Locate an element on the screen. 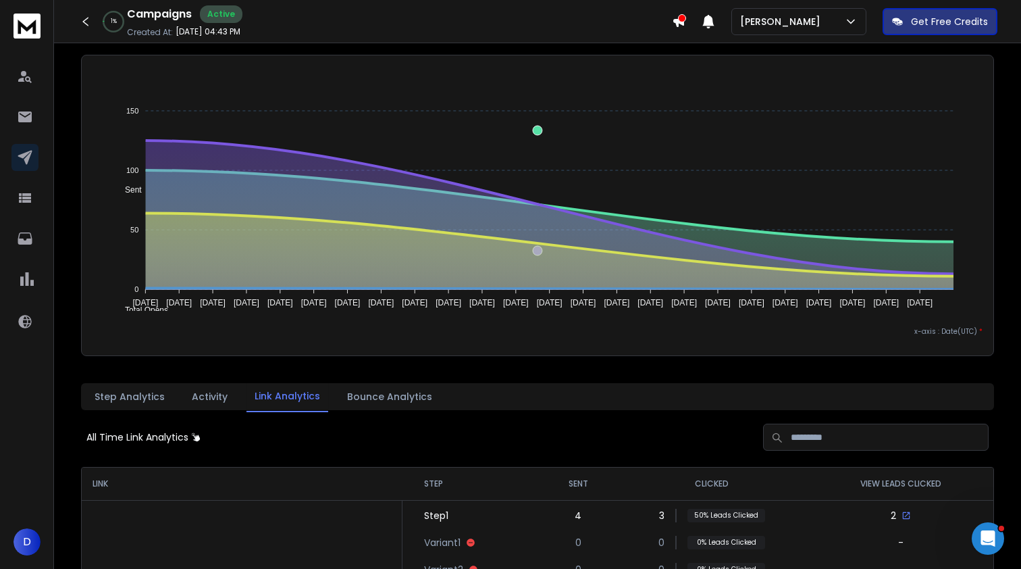 This screenshot has height=569, width=1021. th: LINK is located at coordinates (242, 484).